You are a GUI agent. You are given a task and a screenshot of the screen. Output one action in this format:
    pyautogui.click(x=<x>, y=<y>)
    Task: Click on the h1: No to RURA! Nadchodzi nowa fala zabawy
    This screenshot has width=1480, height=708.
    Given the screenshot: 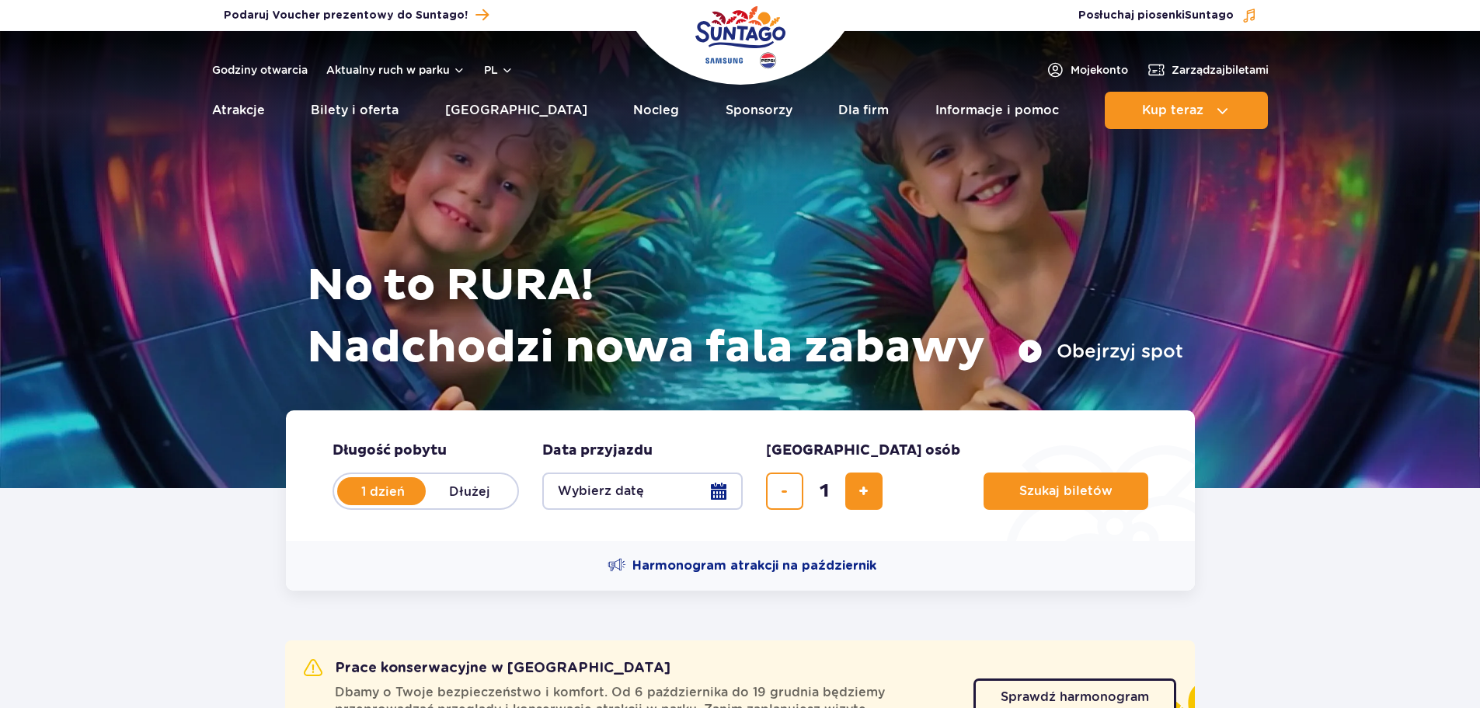 What is the action you would take?
    pyautogui.click(x=745, y=317)
    